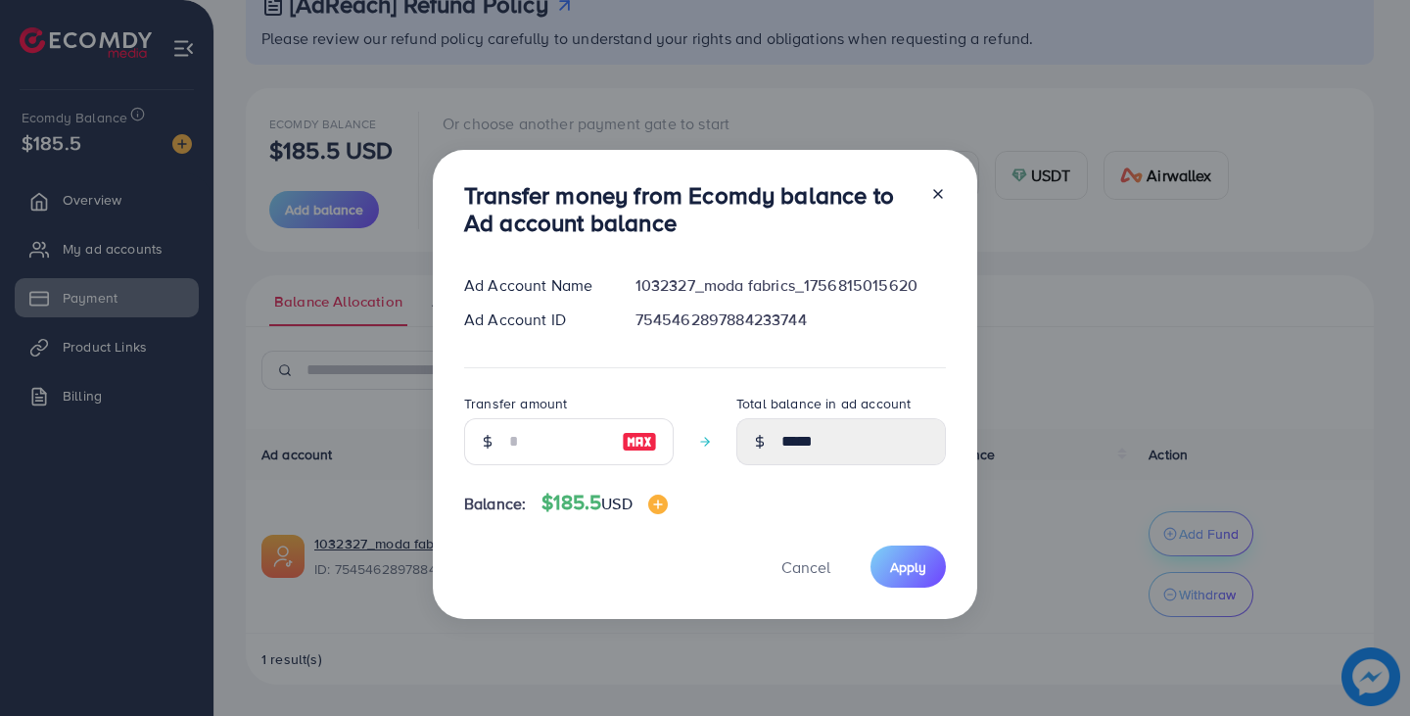 Image resolution: width=1410 pixels, height=716 pixels. What do you see at coordinates (806, 566) in the screenshot?
I see `button: Cancel` at bounding box center [806, 566].